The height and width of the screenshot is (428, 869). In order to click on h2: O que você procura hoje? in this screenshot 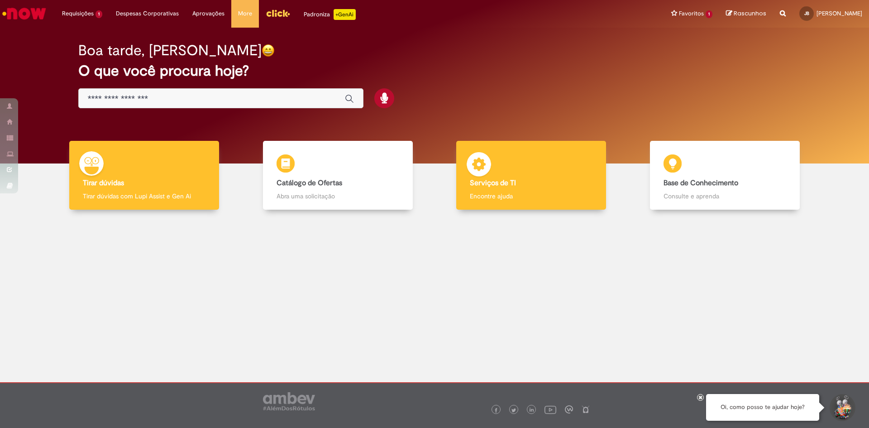, I will do `click(434, 71)`.